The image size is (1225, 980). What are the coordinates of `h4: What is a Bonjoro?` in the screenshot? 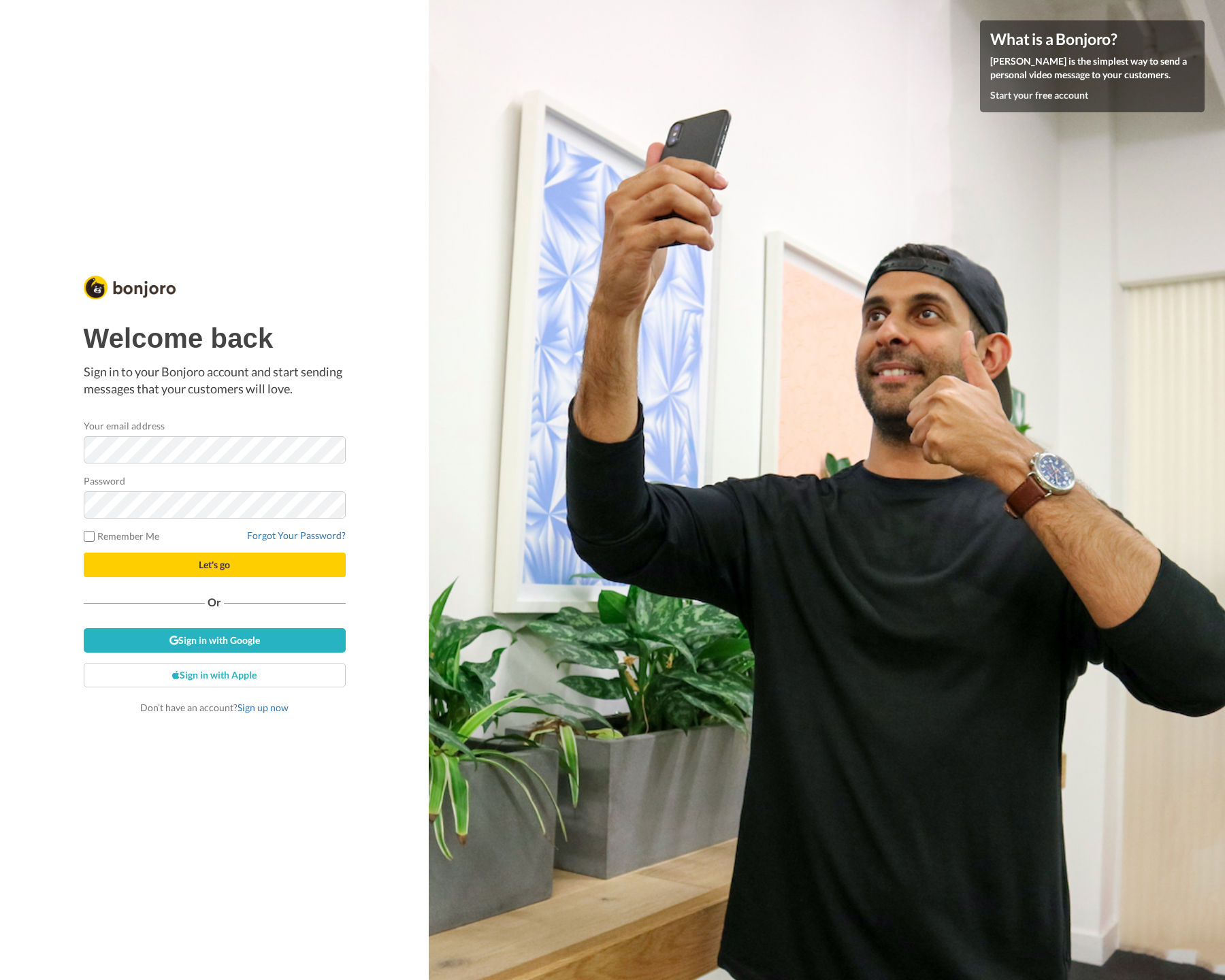 It's located at (1093, 39).